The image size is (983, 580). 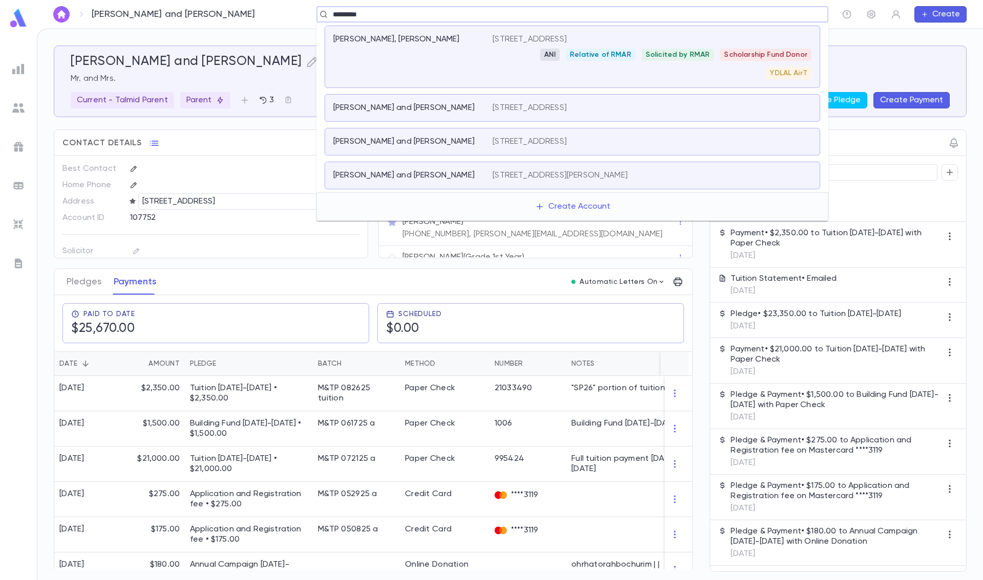 I want to click on div: M&TP 082625 tuition, so click(x=356, y=394).